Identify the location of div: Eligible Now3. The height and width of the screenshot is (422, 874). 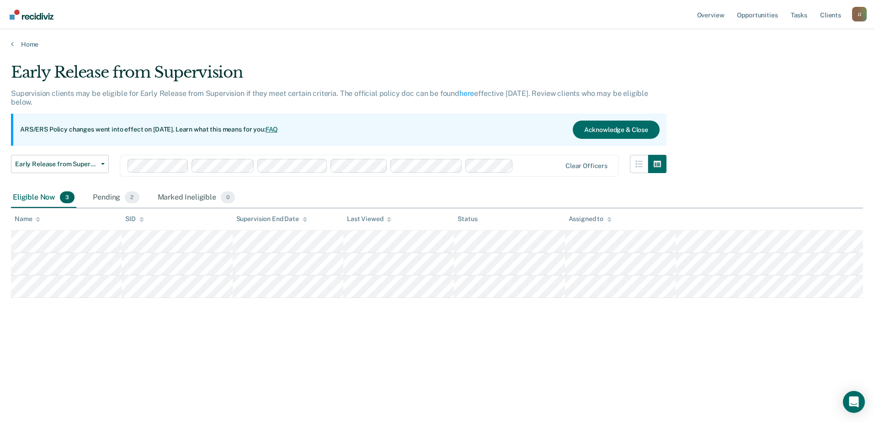
(43, 198).